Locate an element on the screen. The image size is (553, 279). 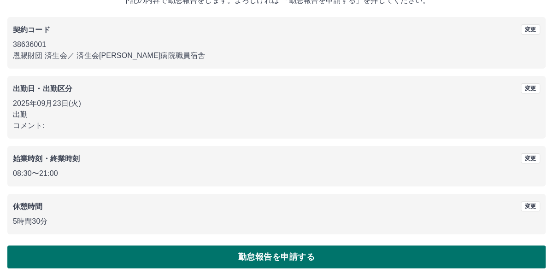
b: 契約コード is located at coordinates (31, 30).